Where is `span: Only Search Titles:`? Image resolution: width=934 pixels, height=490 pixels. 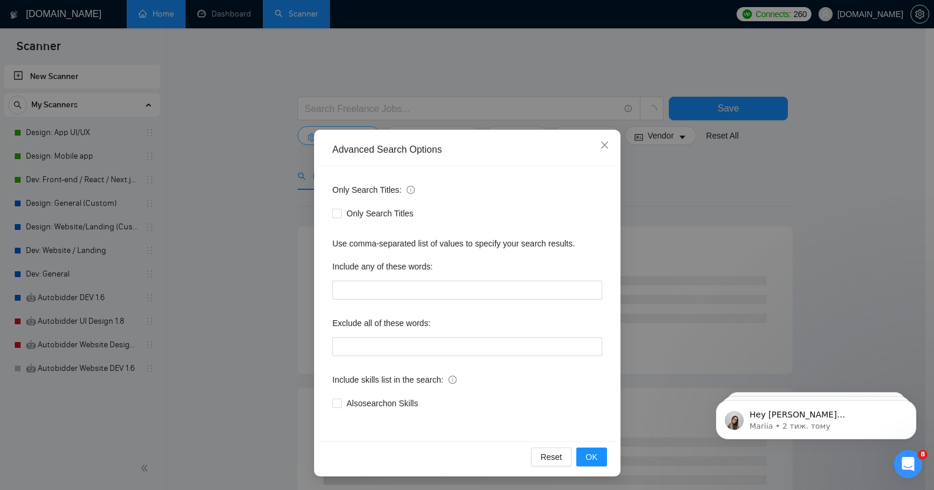
span: Only Search Titles: is located at coordinates (373, 190).